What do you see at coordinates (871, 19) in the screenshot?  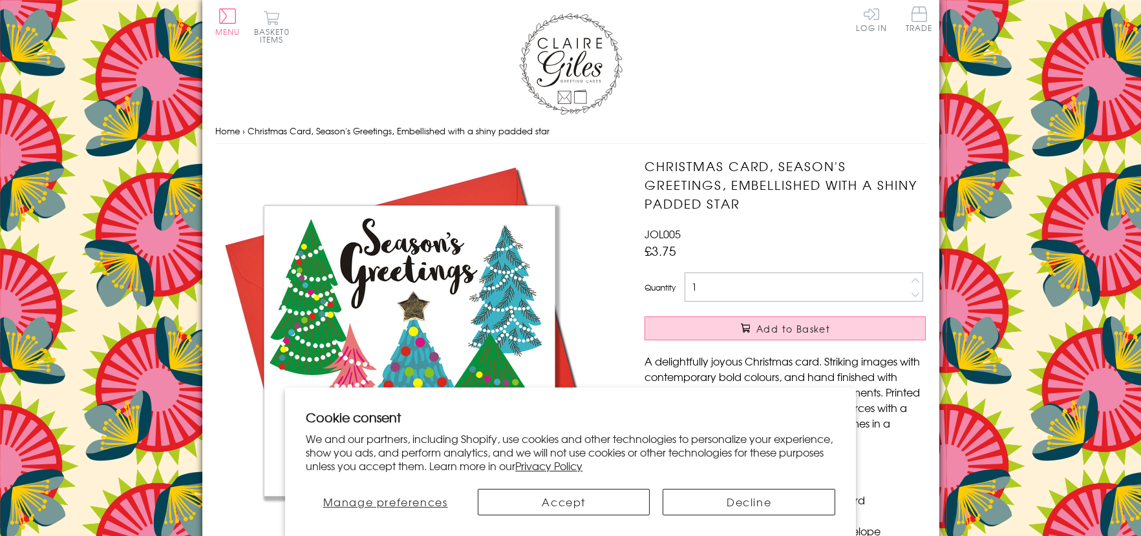 I see `a: Log In` at bounding box center [871, 19].